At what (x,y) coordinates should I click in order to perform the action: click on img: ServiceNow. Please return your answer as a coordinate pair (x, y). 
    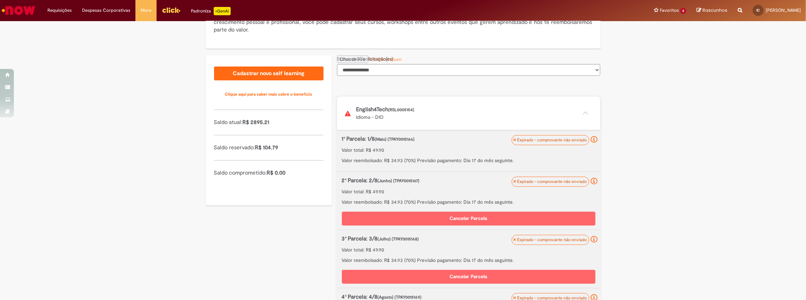
    Looking at the image, I should click on (18, 10).